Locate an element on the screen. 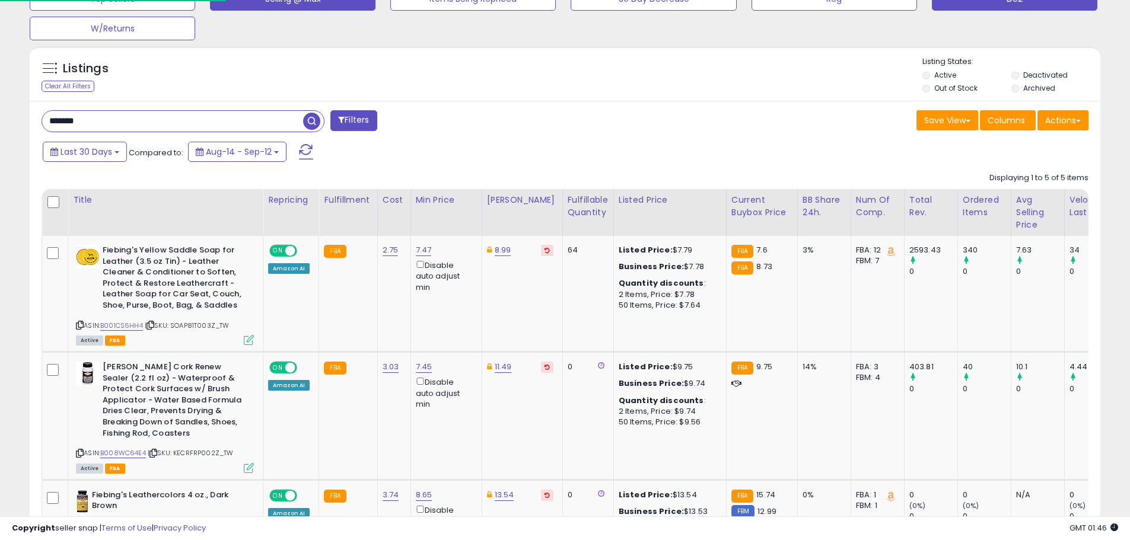 The image size is (1130, 540). span: 15.74 is located at coordinates (766, 495).